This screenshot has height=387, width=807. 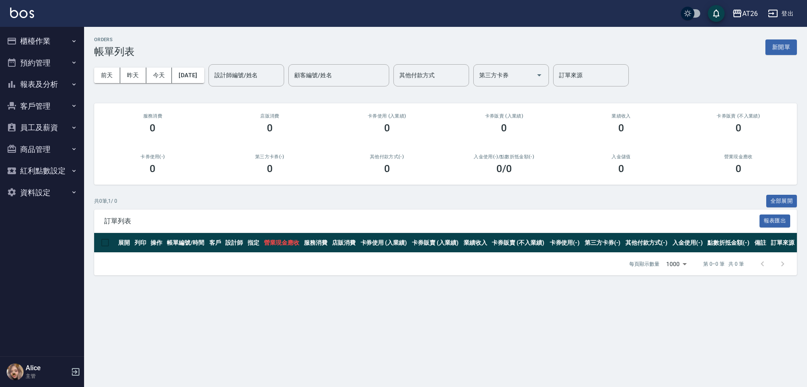 What do you see at coordinates (738, 116) in the screenshot?
I see `h2: 卡券販賣 (不入業績)` at bounding box center [738, 116].